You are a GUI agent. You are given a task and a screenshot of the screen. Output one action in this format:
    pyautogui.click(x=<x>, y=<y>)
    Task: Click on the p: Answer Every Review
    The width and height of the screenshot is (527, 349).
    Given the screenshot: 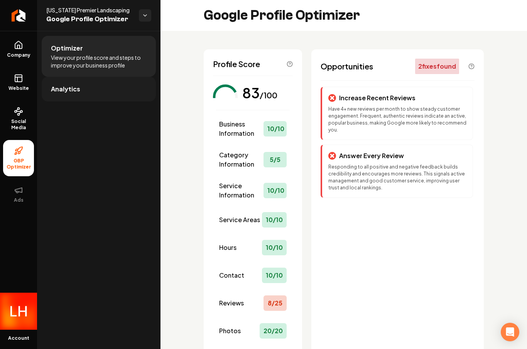 What is the action you would take?
    pyautogui.click(x=372, y=156)
    